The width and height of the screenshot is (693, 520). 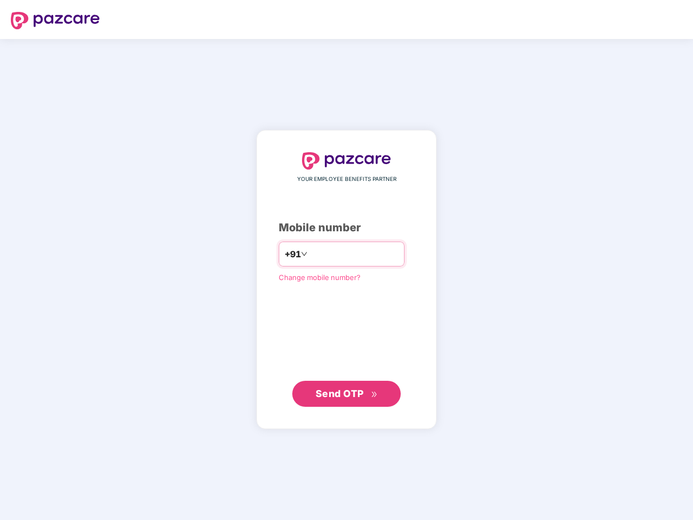 What do you see at coordinates (374, 395) in the screenshot?
I see `span: double-right` at bounding box center [374, 395].